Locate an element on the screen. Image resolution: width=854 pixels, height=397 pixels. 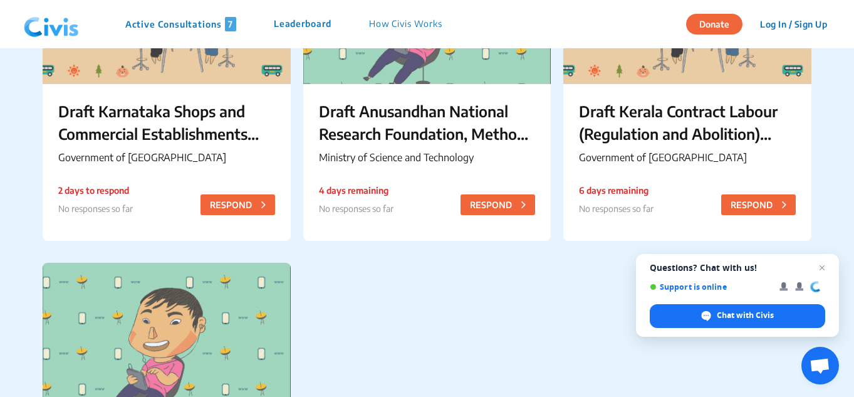
p: 2 days to respond is located at coordinates (95, 190).